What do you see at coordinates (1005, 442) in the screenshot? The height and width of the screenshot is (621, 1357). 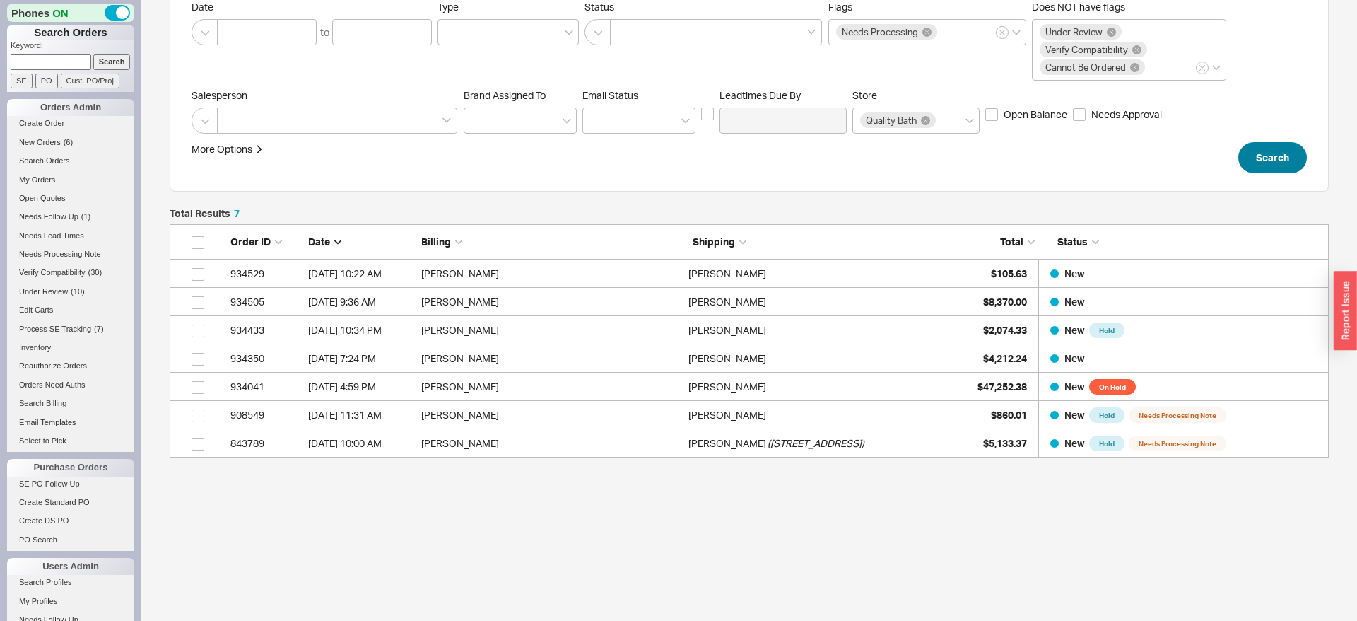 I see `span: $5,133.37` at bounding box center [1005, 442].